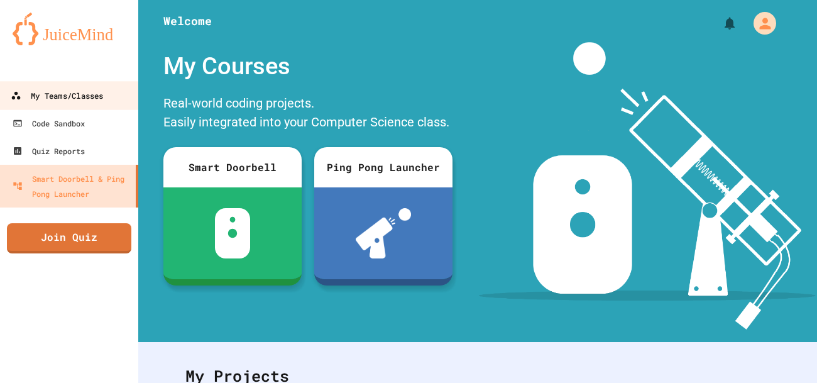 The image size is (817, 383). What do you see at coordinates (57, 96) in the screenshot?
I see `div: My Teams/Classes` at bounding box center [57, 96].